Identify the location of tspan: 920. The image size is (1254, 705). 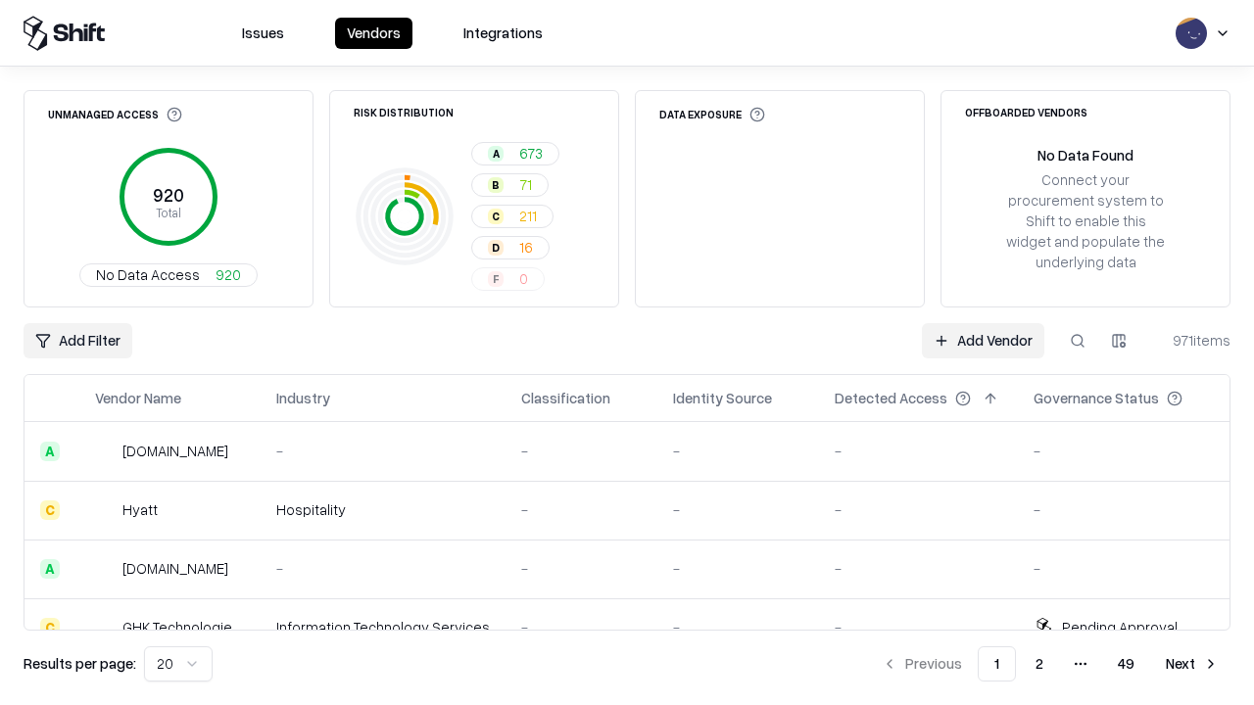
(169, 195).